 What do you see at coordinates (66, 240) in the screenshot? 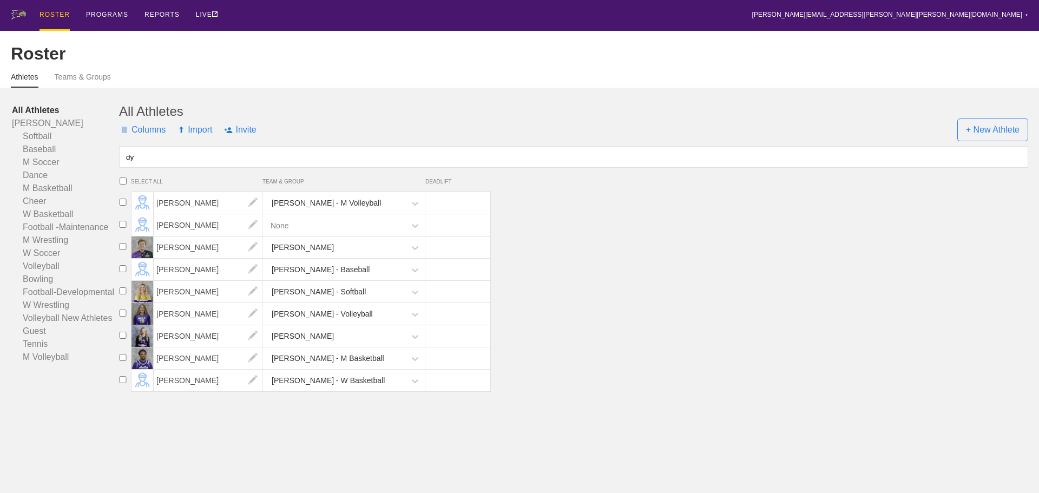
I see `a: M Wrestling` at bounding box center [66, 240].